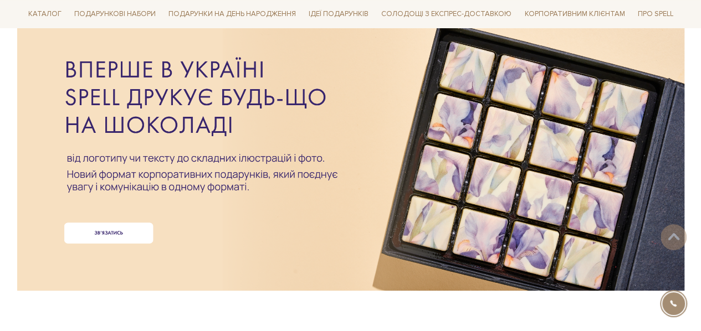  Describe the element at coordinates (339, 14) in the screenshot. I see `a: Ідеї подарунків` at that location.